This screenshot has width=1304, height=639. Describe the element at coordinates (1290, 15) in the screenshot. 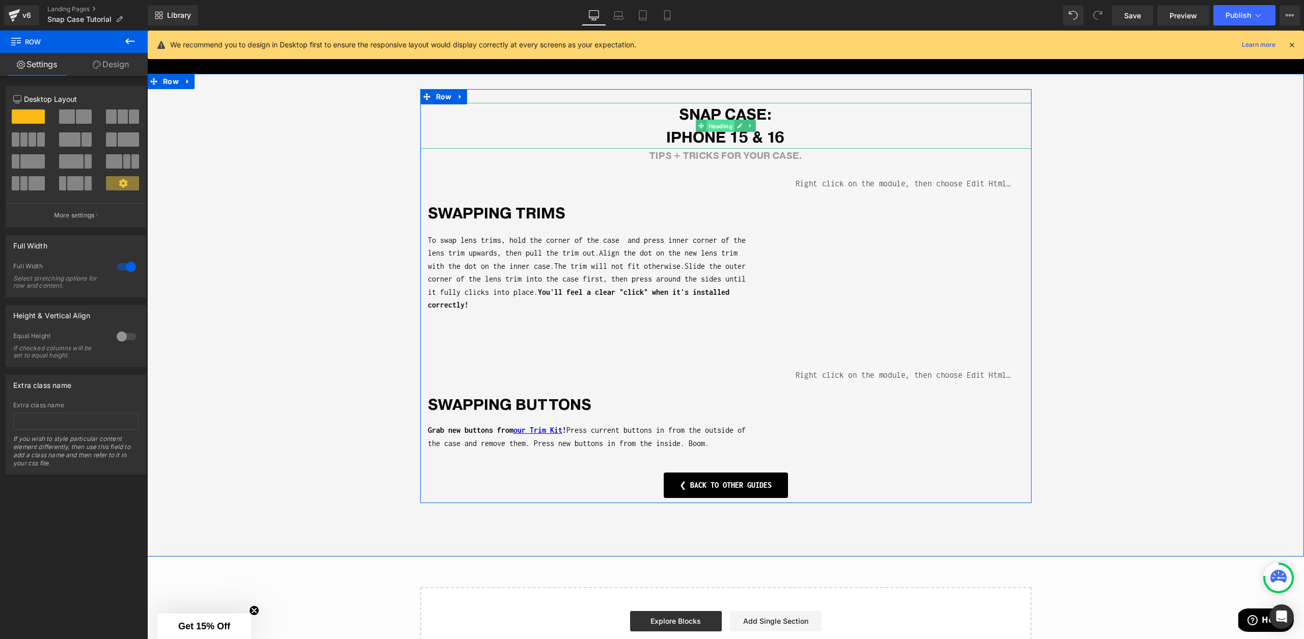

I see `button: More` at that location.